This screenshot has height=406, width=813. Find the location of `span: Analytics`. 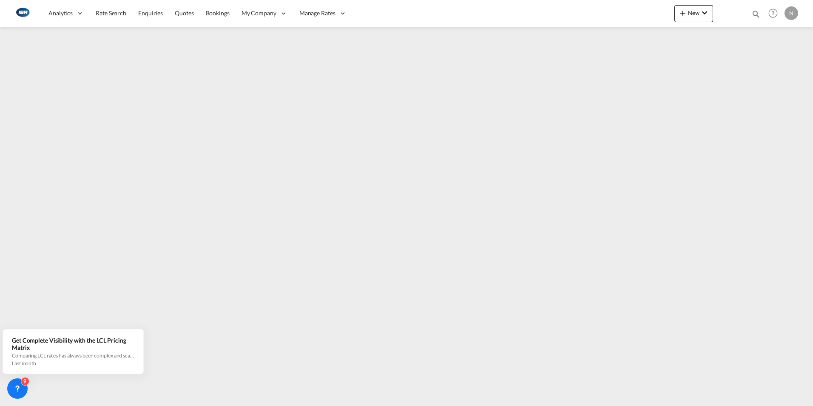

span: Analytics is located at coordinates (60, 13).